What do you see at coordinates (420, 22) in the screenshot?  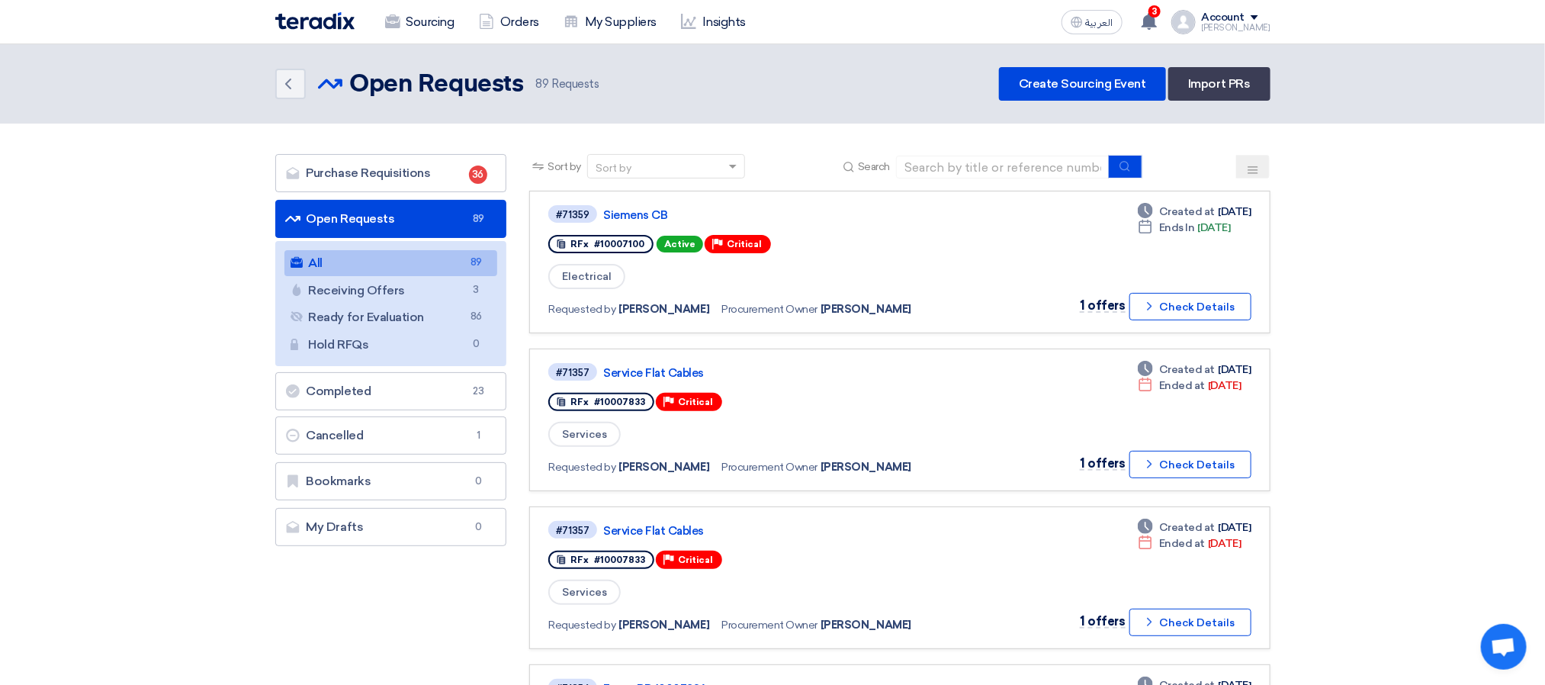 I see `a: Sourcing` at bounding box center [420, 22].